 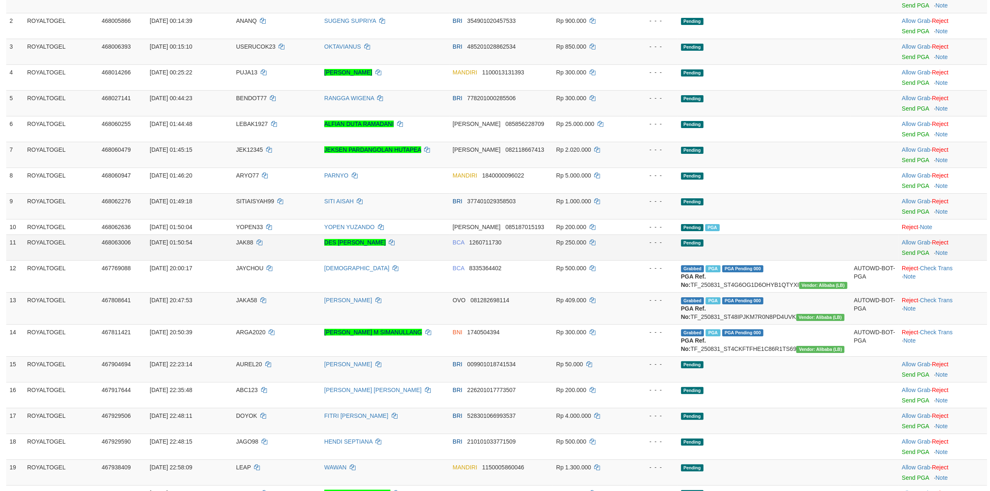 I want to click on a: HENDI SEPTIANA, so click(x=348, y=442).